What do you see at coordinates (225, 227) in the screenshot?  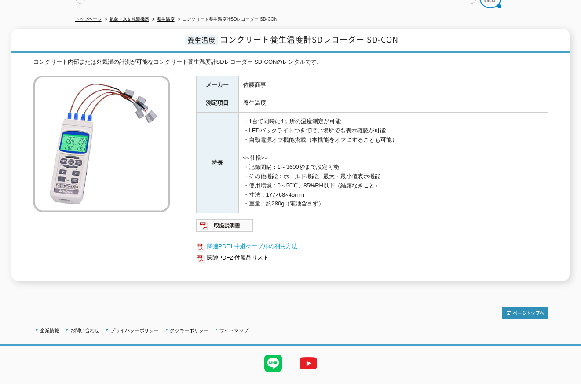 I see `a: 取扱説明書` at bounding box center [225, 227].